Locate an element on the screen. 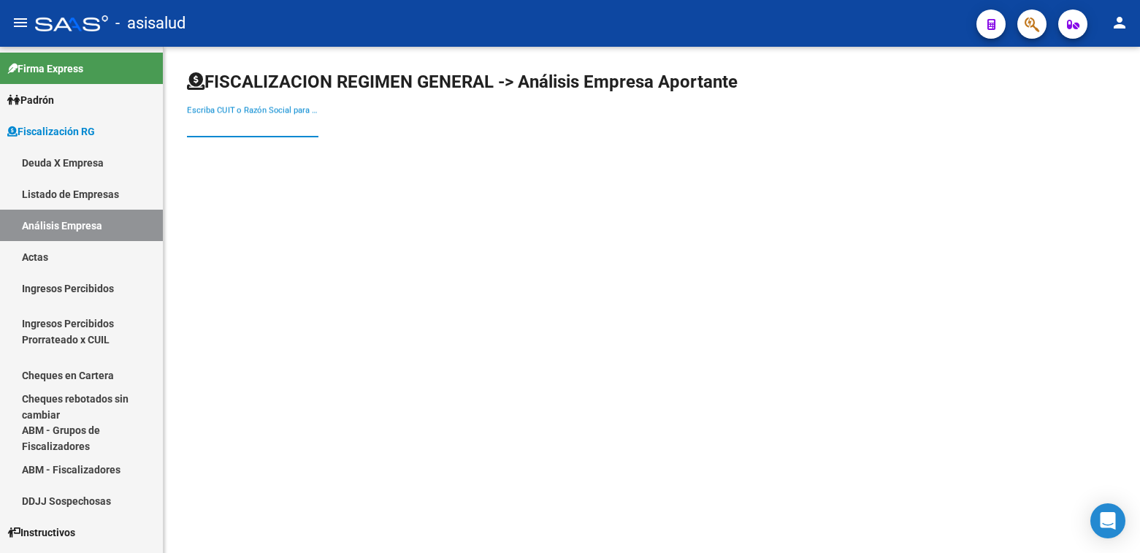 The width and height of the screenshot is (1140, 553). span: - asisalud is located at coordinates (150, 23).